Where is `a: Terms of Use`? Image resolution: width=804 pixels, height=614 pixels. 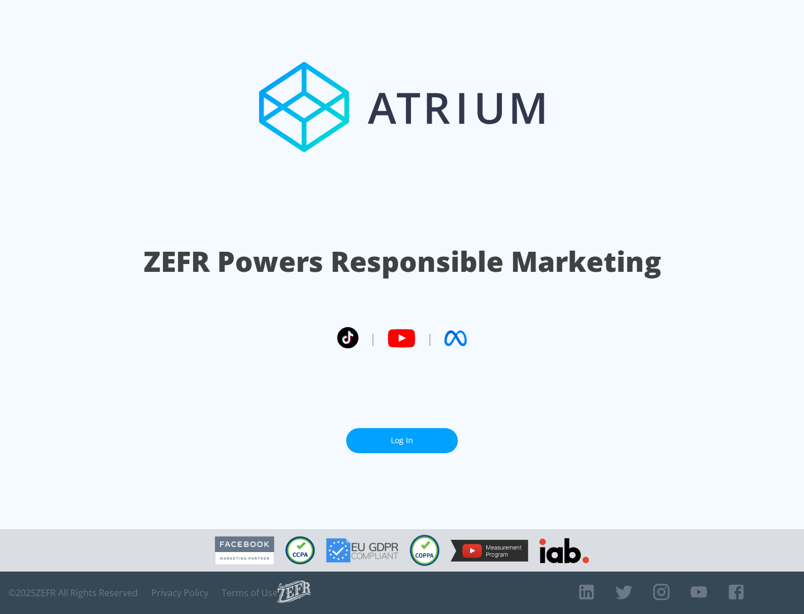
a: Terms of Use is located at coordinates (250, 593).